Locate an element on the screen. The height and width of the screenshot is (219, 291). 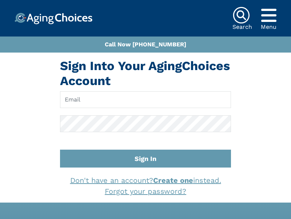
a: Forgot your password? is located at coordinates (146, 191).